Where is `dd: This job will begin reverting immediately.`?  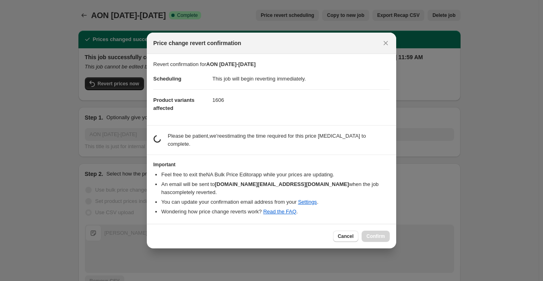
dd: This job will begin reverting immediately. is located at coordinates (301, 79).